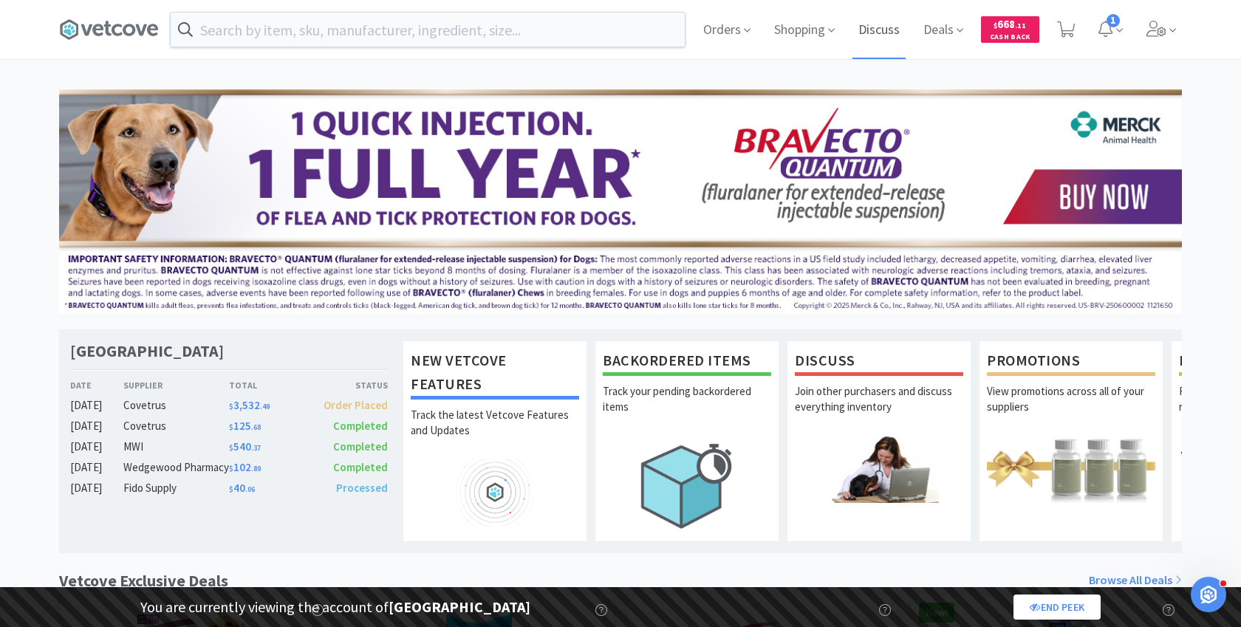 Image resolution: width=1241 pixels, height=627 pixels. I want to click on h1: Promotions, so click(1071, 362).